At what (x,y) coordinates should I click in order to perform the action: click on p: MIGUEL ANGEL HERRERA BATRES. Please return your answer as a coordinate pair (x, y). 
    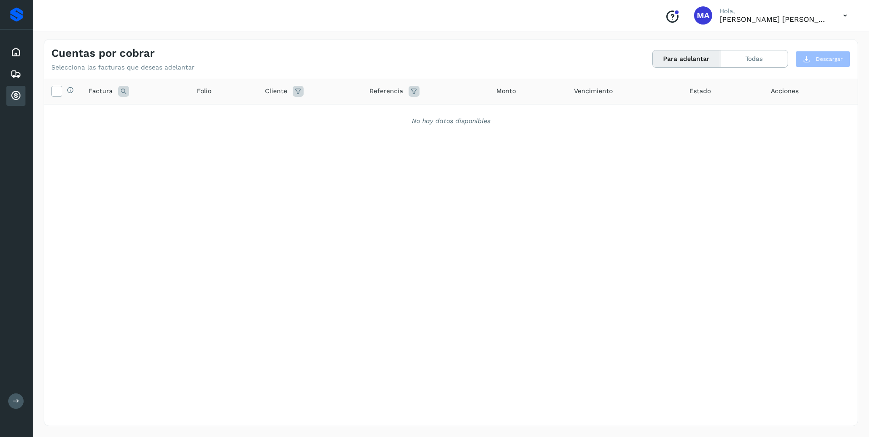
    Looking at the image, I should click on (774, 19).